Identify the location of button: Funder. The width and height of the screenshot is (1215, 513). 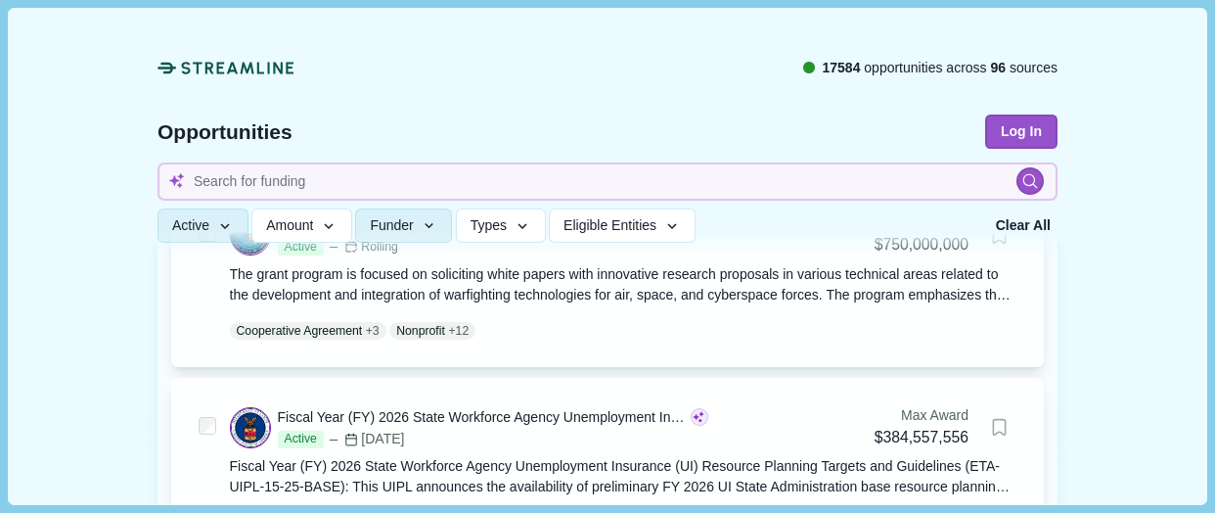
(403, 226).